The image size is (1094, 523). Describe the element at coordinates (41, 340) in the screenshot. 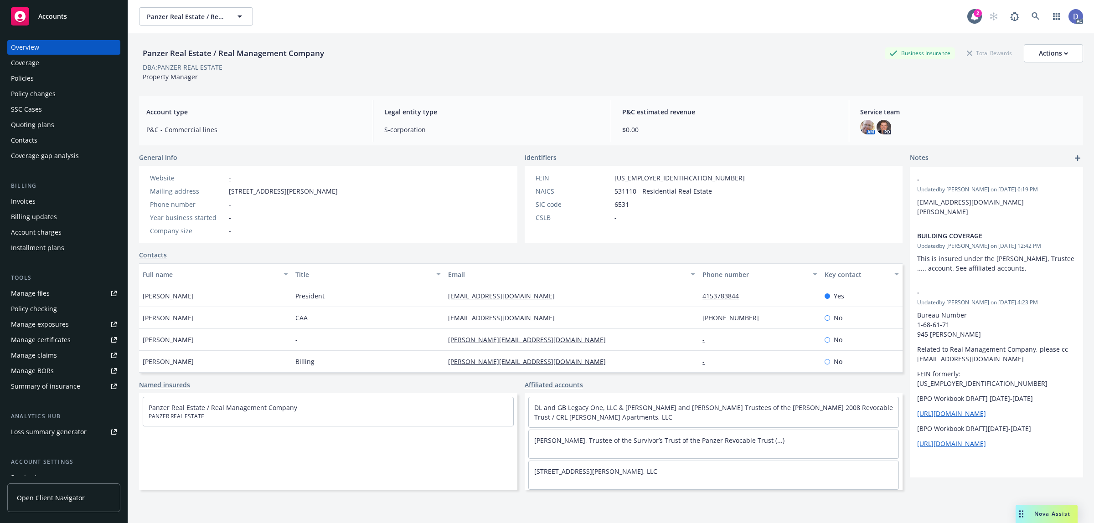

I see `div: Manage certificates` at that location.